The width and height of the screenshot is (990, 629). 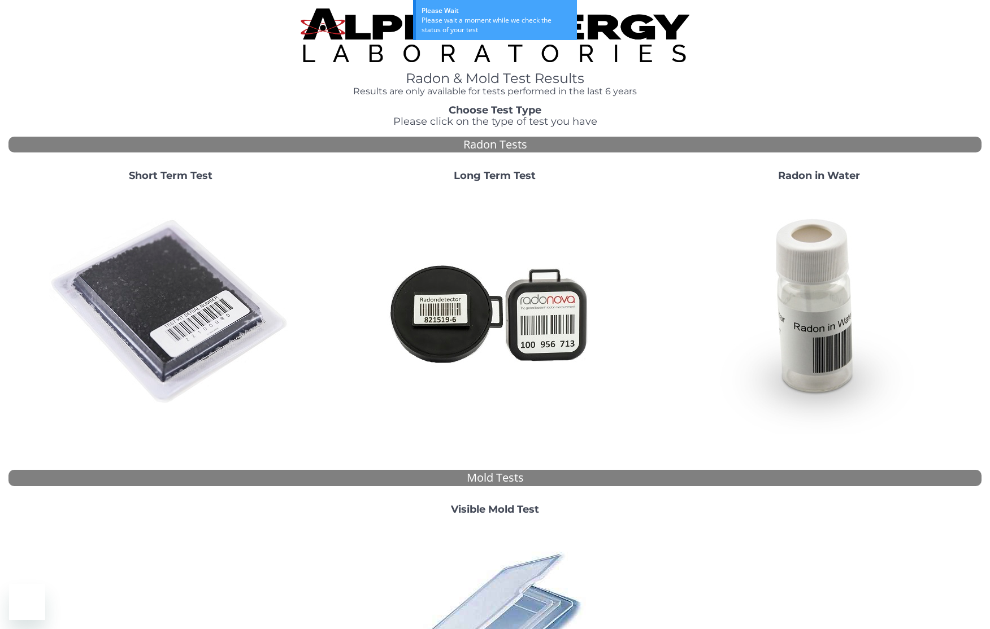 I want to click on div: Mold Tests, so click(x=495, y=478).